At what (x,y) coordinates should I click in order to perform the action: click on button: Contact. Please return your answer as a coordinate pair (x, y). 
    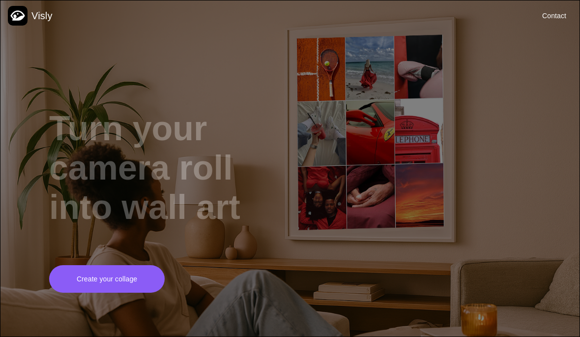
    Looking at the image, I should click on (554, 16).